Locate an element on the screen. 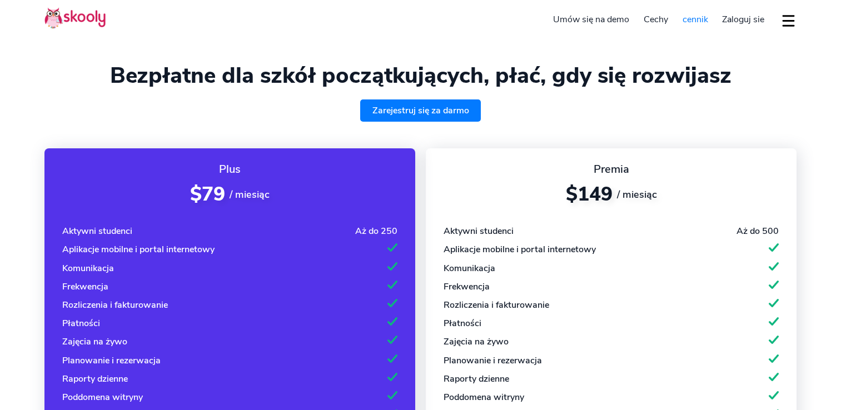 This screenshot has height=410, width=841. img: Skooly is located at coordinates (75, 18).